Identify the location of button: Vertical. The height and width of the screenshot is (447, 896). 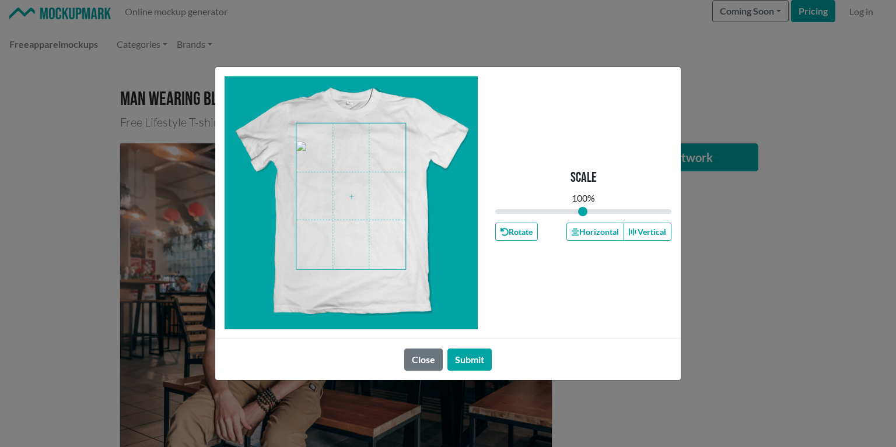
(647, 232).